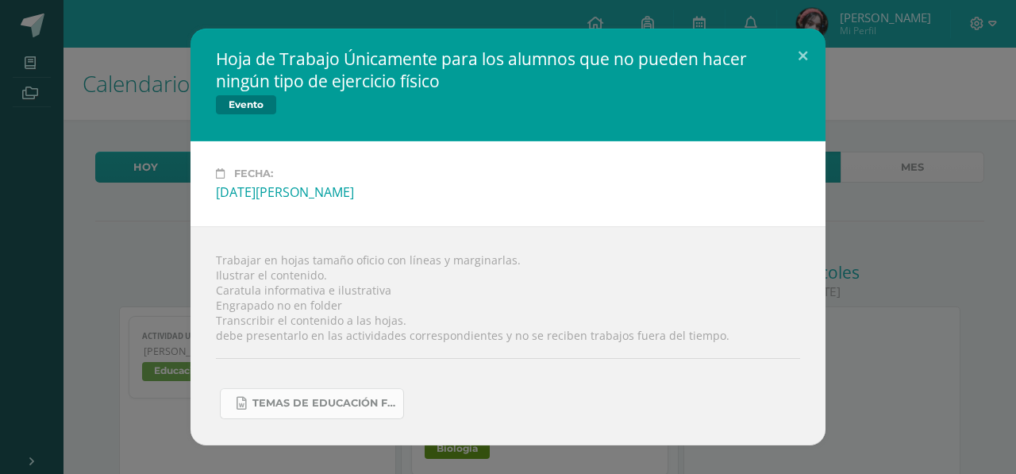  Describe the element at coordinates (312, 403) in the screenshot. I see `a: Temas de Educación Física para alumnos que no pueden hacer ejercicios tercera Unidad 2025.docx` at that location.